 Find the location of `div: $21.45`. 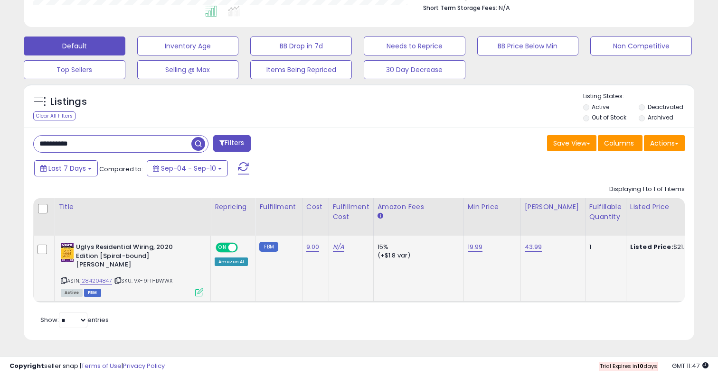

div: $21.45 is located at coordinates (669, 247).